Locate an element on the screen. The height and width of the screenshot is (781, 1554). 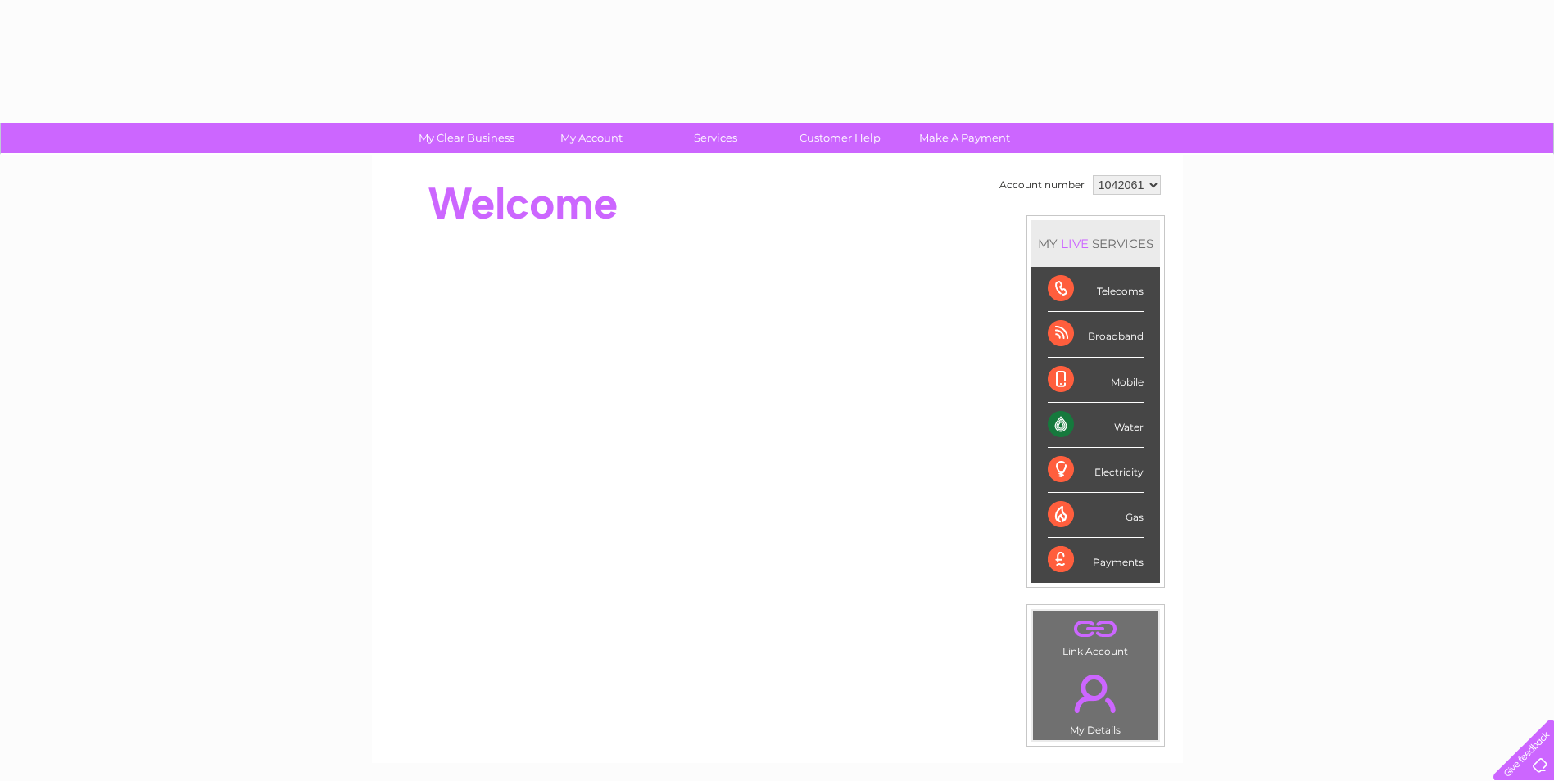
a: My Account is located at coordinates (591, 138).